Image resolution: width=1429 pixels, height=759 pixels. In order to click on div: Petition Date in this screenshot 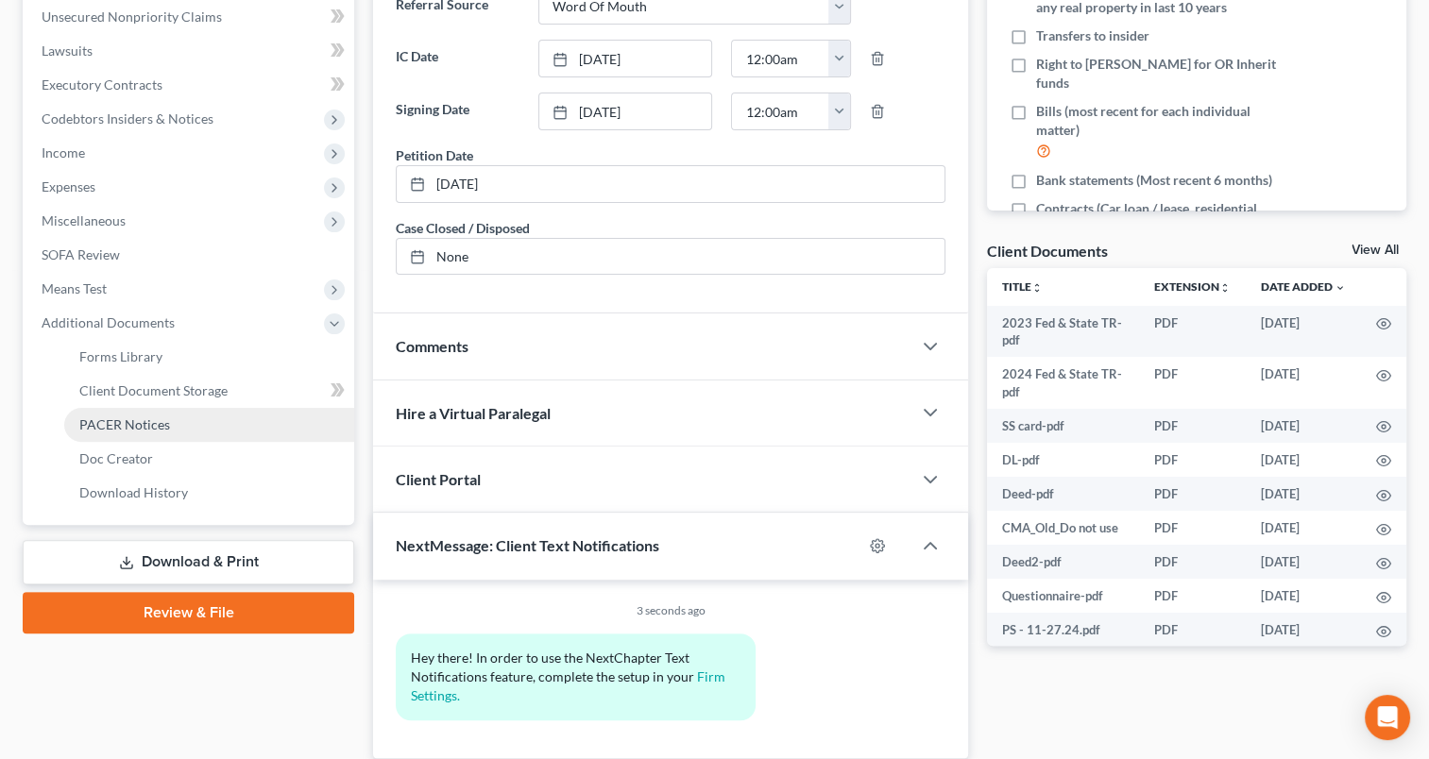, I will do `click(434, 155)`.